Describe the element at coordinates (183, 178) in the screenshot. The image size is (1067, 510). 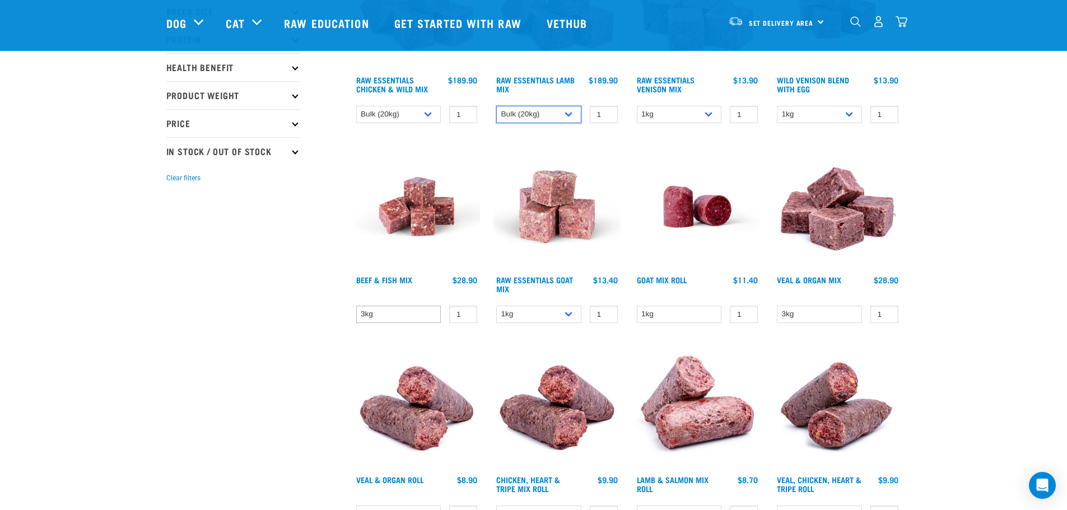
I see `button: Clear filters` at that location.